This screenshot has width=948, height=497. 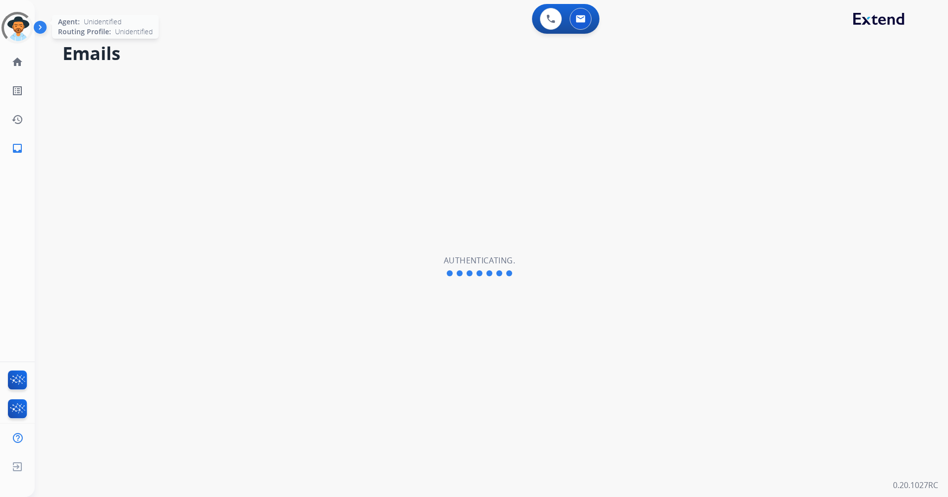 What do you see at coordinates (493, 54) in the screenshot?
I see `h2: Emails` at bounding box center [493, 54].